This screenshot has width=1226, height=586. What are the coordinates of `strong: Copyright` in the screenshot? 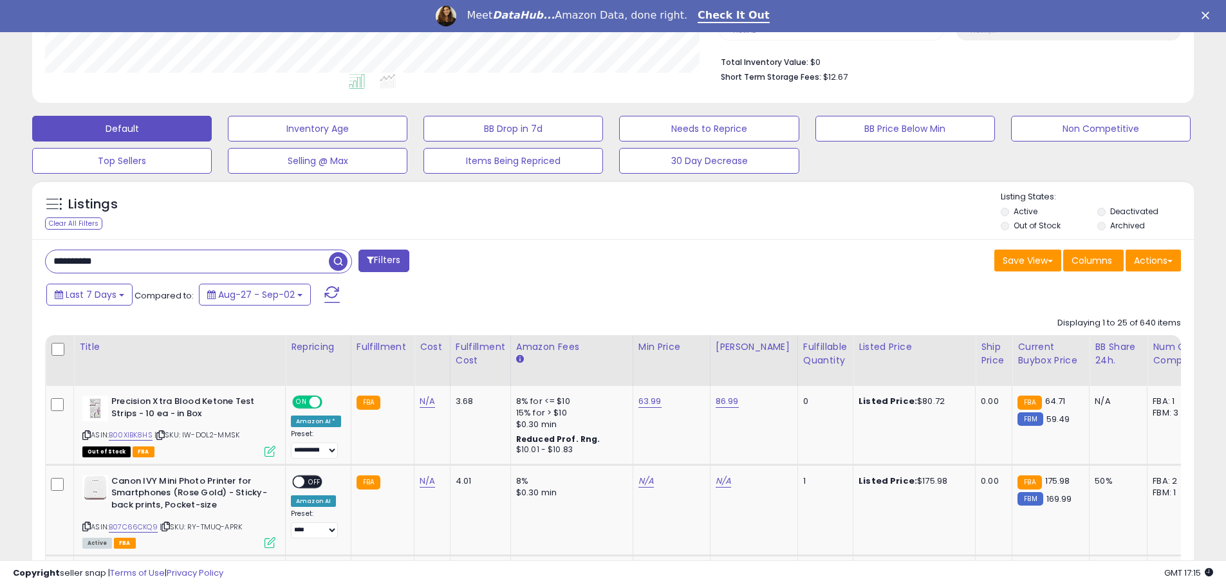 It's located at (36, 573).